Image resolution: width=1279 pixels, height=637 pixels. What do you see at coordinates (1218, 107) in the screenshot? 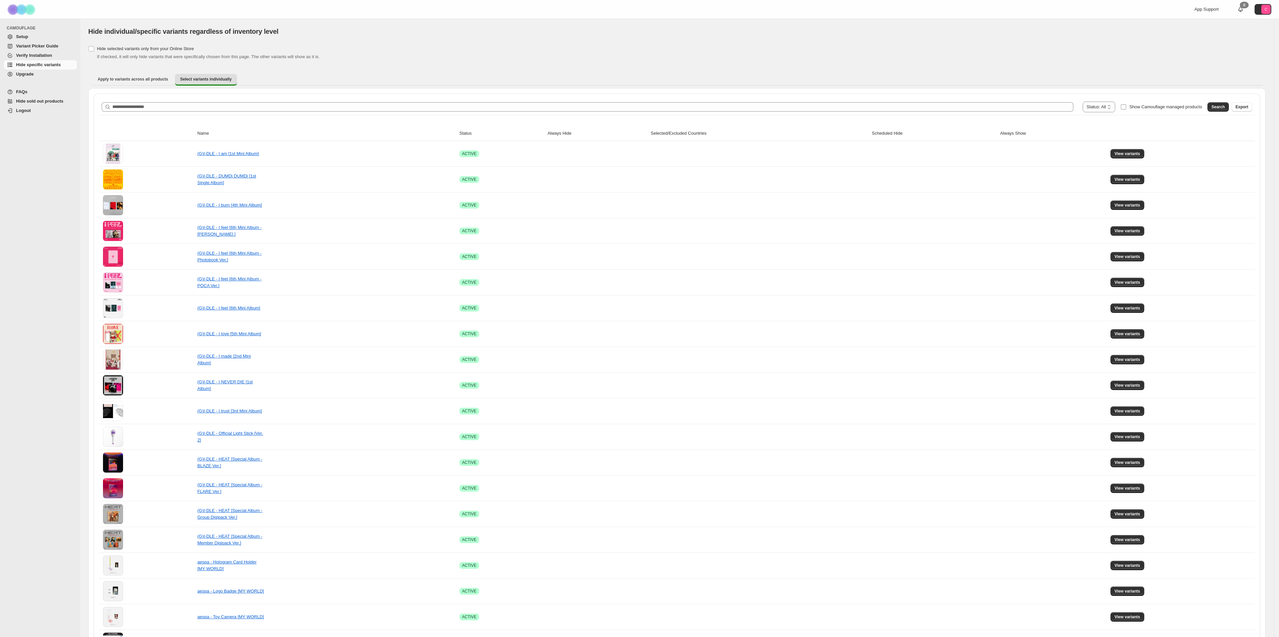
I see `button: Search` at bounding box center [1218, 107].